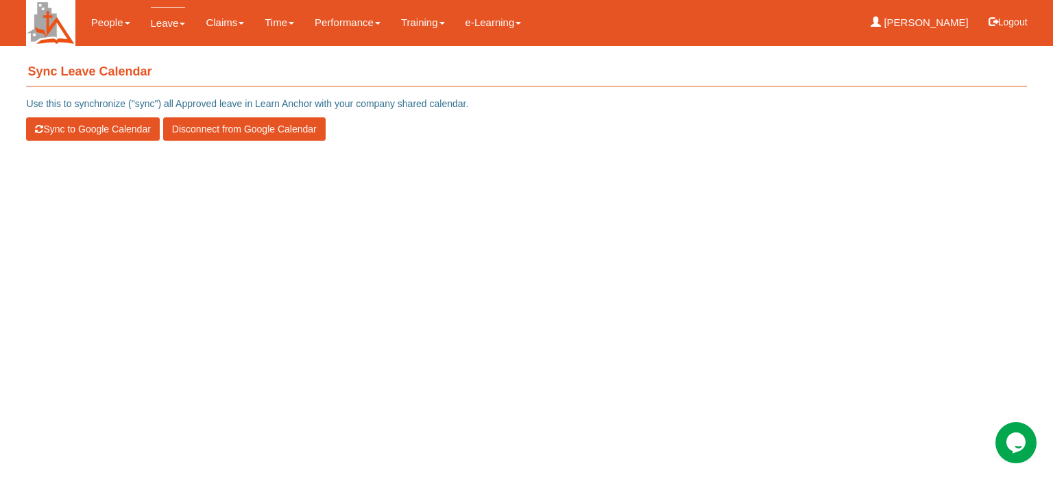  I want to click on a: e-Learning, so click(494, 23).